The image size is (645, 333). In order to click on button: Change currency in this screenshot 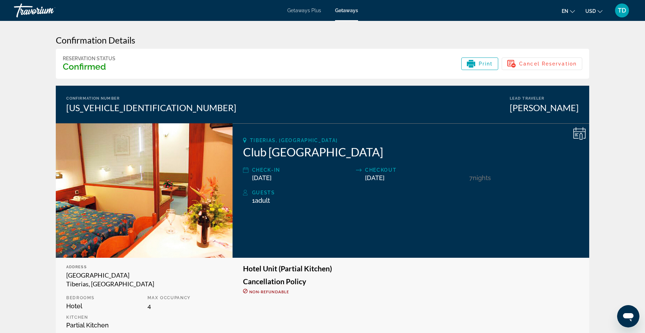, I will do `click(594, 11)`.